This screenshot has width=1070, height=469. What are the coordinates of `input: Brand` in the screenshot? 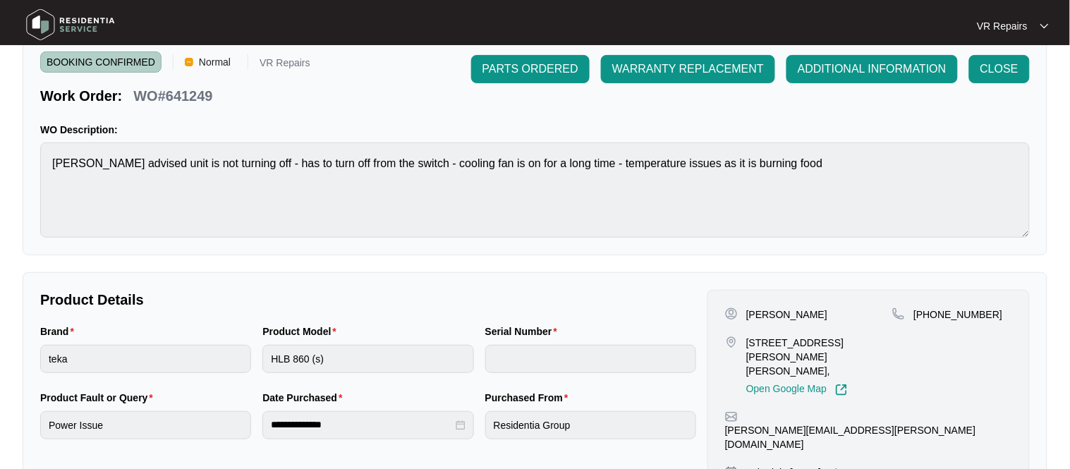 It's located at (145, 359).